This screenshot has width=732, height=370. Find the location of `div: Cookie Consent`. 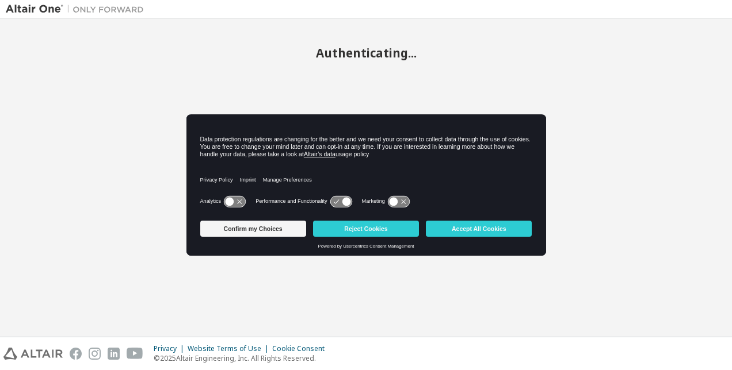

div: Cookie Consent is located at coordinates (301, 349).